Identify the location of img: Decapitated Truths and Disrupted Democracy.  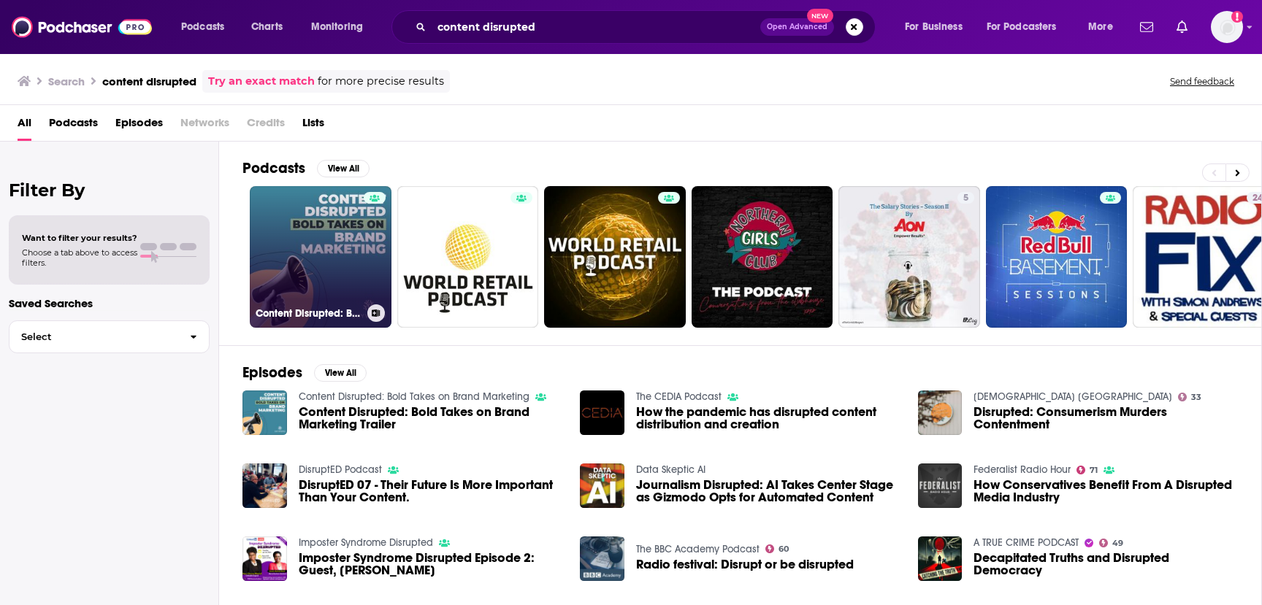
(940, 558).